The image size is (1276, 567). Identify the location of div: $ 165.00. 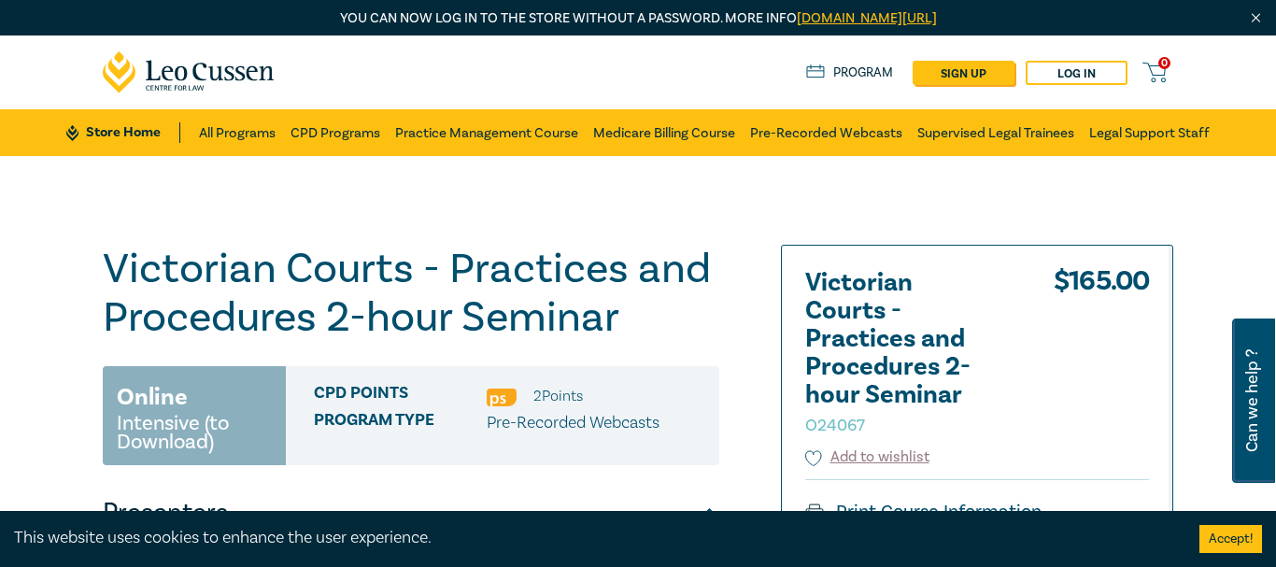
(1101, 358).